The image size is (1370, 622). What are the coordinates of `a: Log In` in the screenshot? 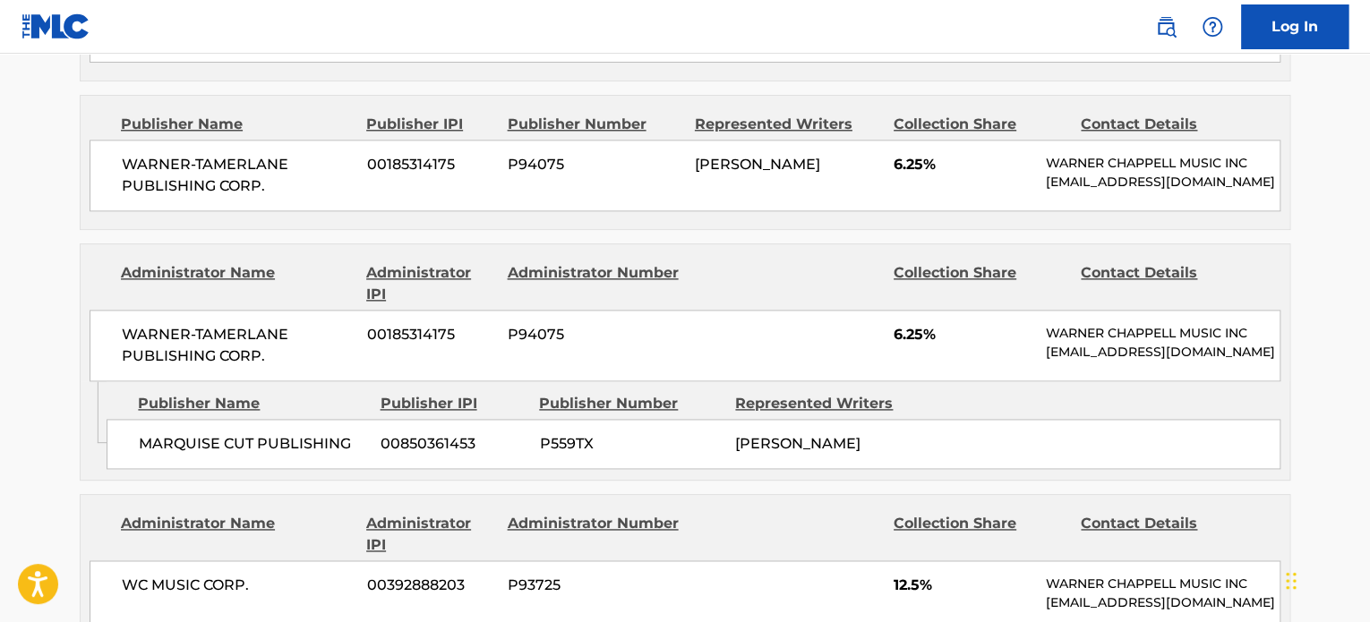 It's located at (1294, 27).